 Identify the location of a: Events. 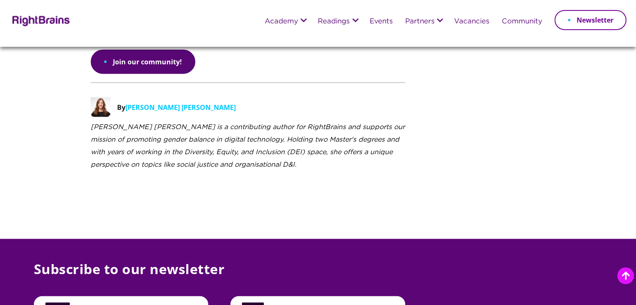
(380, 22).